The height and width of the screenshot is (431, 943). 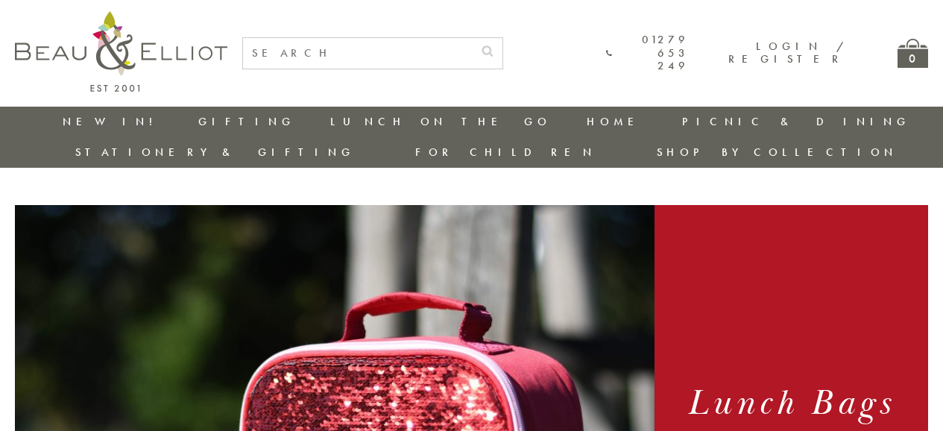 I want to click on a: Login / Register, so click(x=786, y=52).